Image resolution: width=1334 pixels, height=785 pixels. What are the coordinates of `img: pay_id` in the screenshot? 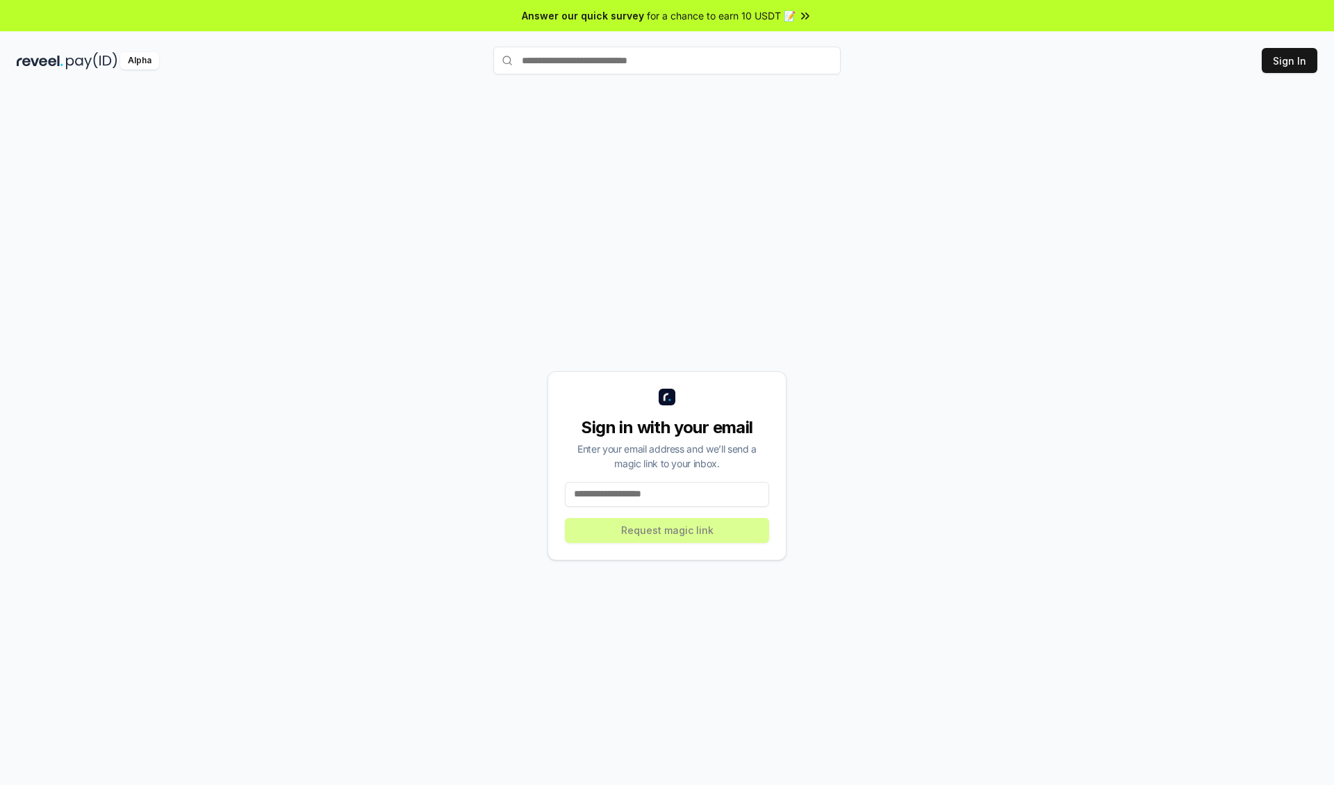 It's located at (92, 60).